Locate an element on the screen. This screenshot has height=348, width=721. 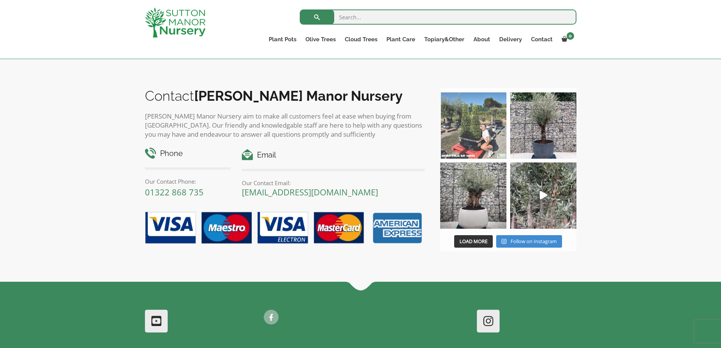
a: 0 is located at coordinates (567, 39).